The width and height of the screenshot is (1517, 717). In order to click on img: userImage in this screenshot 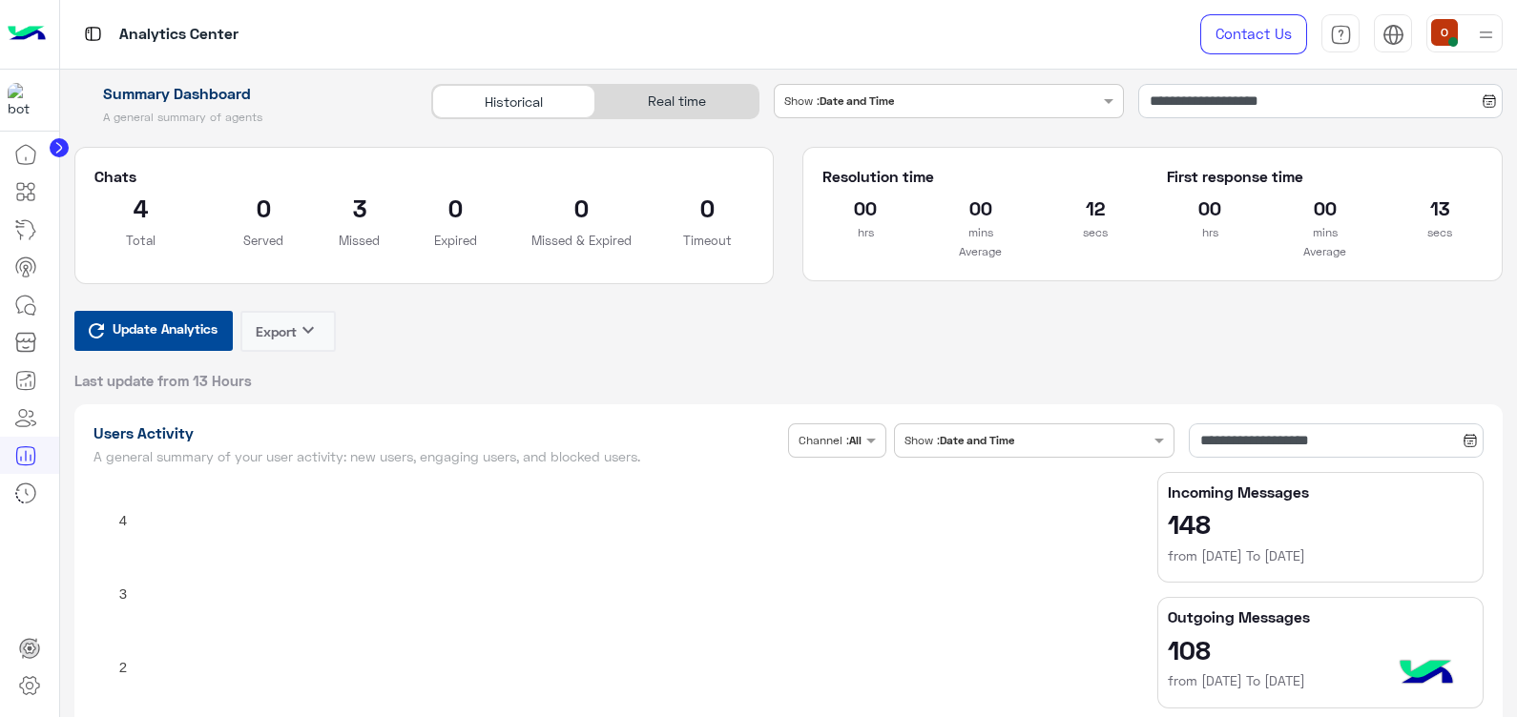, I will do `click(1444, 32)`.